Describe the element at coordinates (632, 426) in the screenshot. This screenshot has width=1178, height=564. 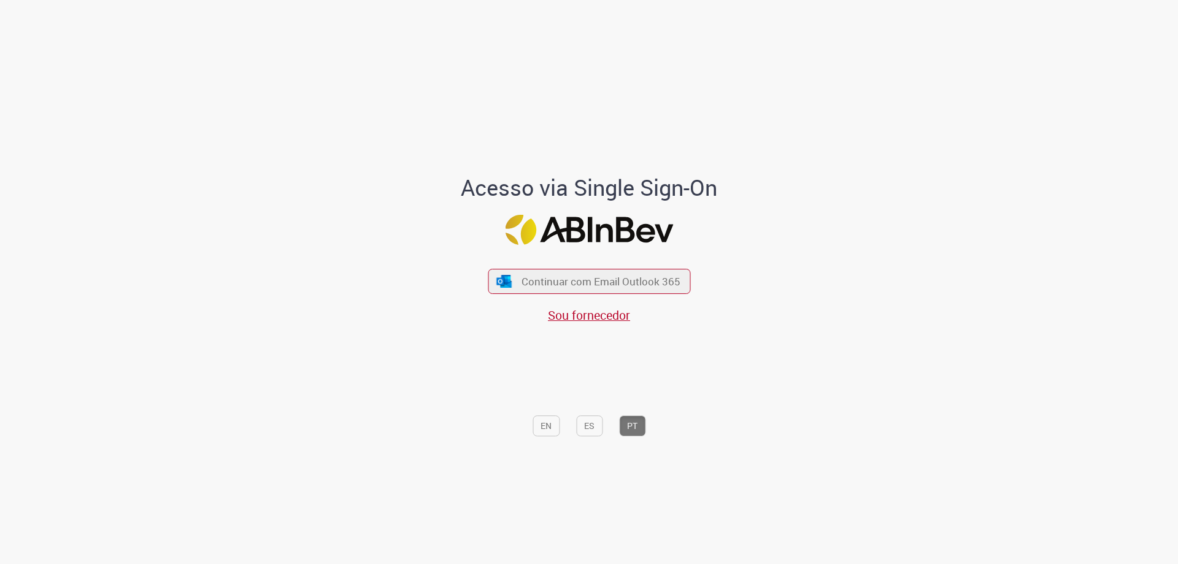
I see `button: PT` at that location.